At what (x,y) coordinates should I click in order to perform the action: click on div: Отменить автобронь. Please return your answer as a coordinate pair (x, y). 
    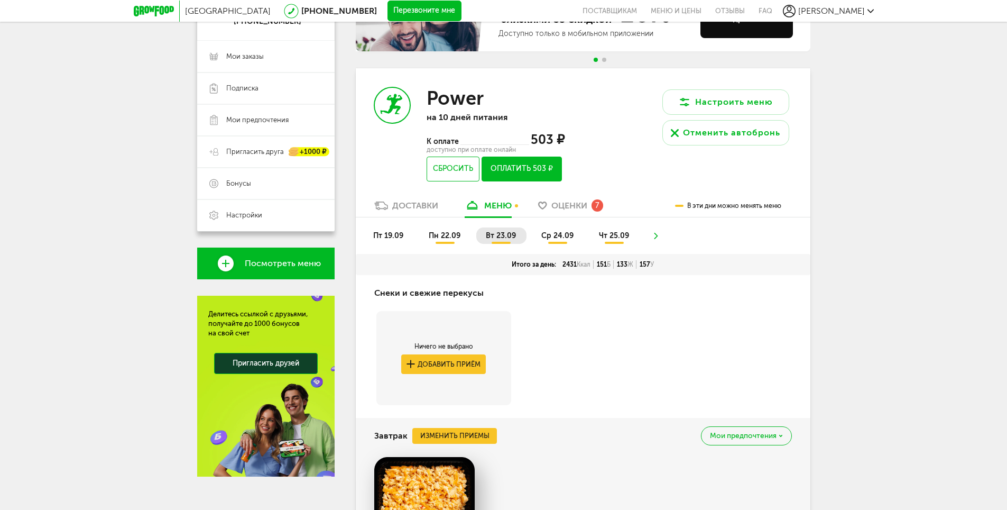
    Looking at the image, I should click on (732, 133).